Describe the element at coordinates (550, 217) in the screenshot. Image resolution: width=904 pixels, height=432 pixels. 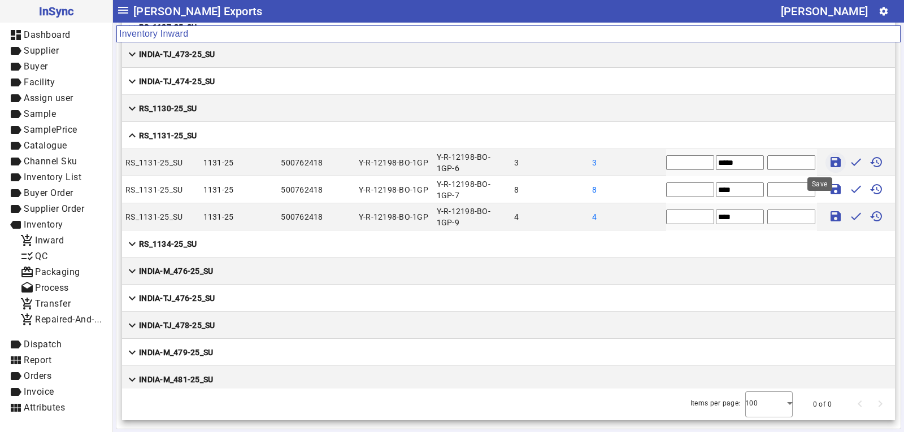
I see `mat-cell: 4` at that location.